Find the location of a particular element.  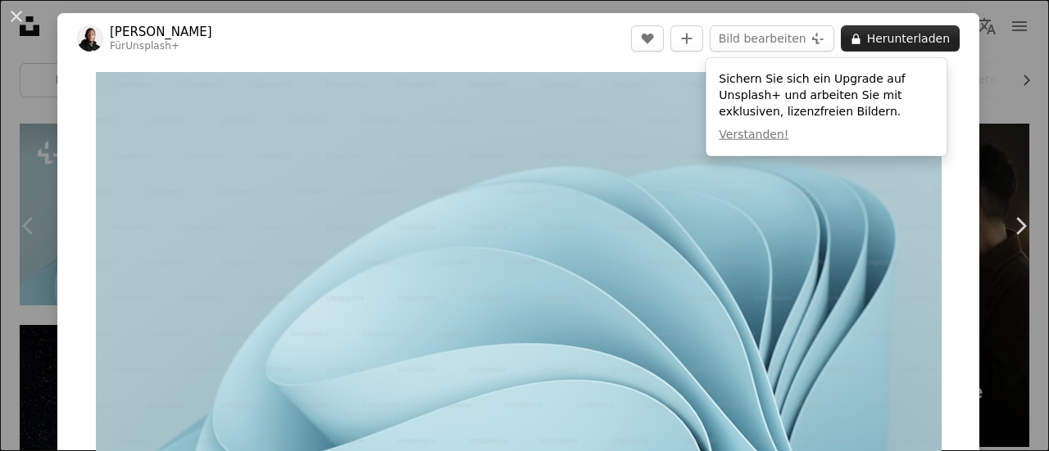

button: Bild bearbeiten is located at coordinates (772, 39).